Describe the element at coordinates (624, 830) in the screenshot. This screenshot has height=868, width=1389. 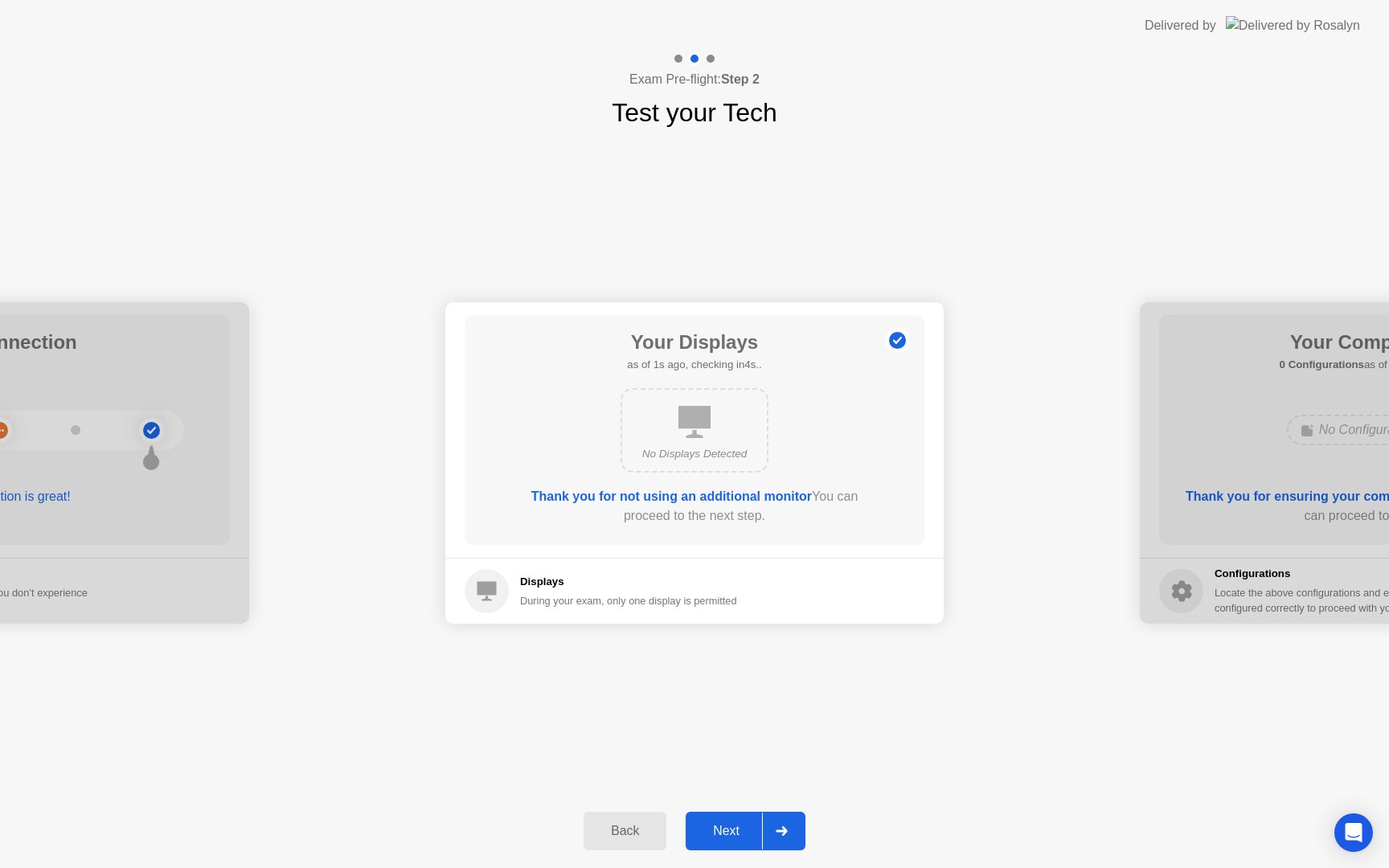
I see `div: Back` at that location.